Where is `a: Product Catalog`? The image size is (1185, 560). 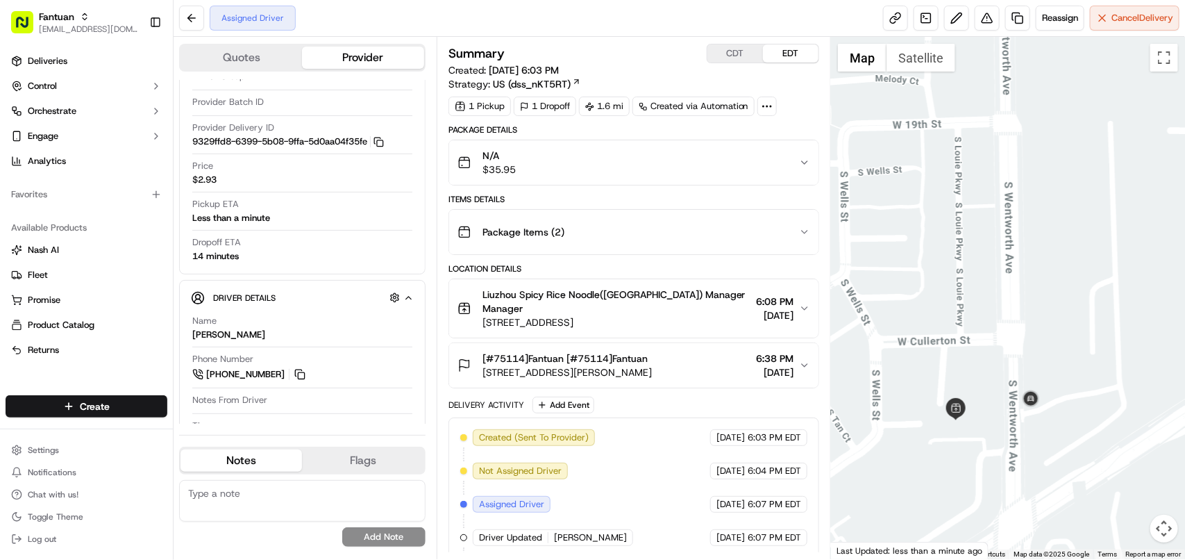
a: Product Catalog is located at coordinates (86, 325).